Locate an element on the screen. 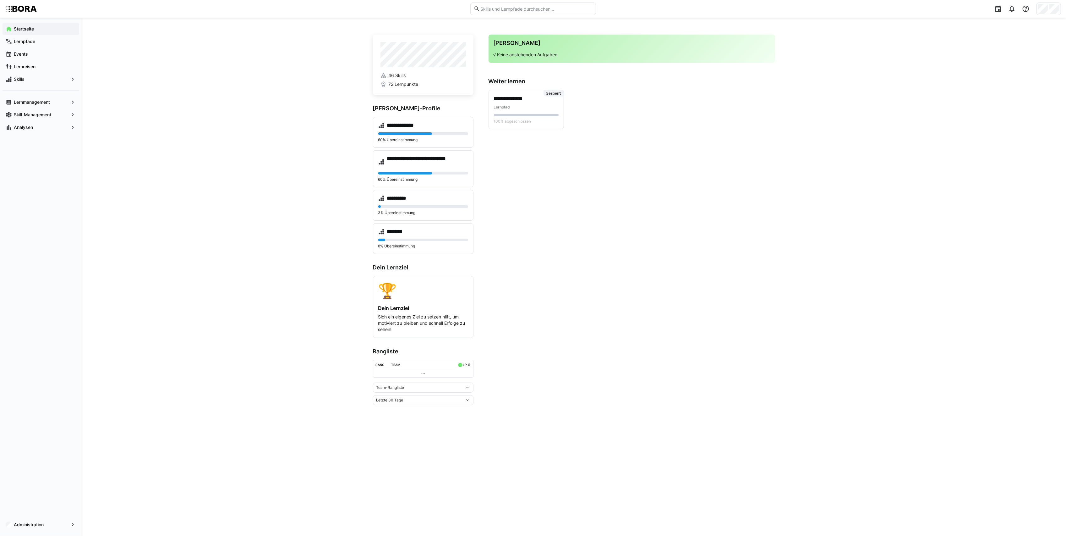 The width and height of the screenshot is (1066, 536). p: √ Keine anstehenden Aufgaben is located at coordinates (632, 55).